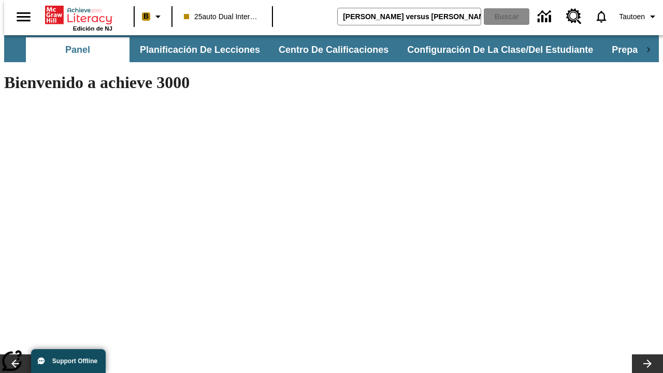 This screenshot has height=373, width=663. Describe the element at coordinates (146, 16) in the screenshot. I see `span: B` at that location.